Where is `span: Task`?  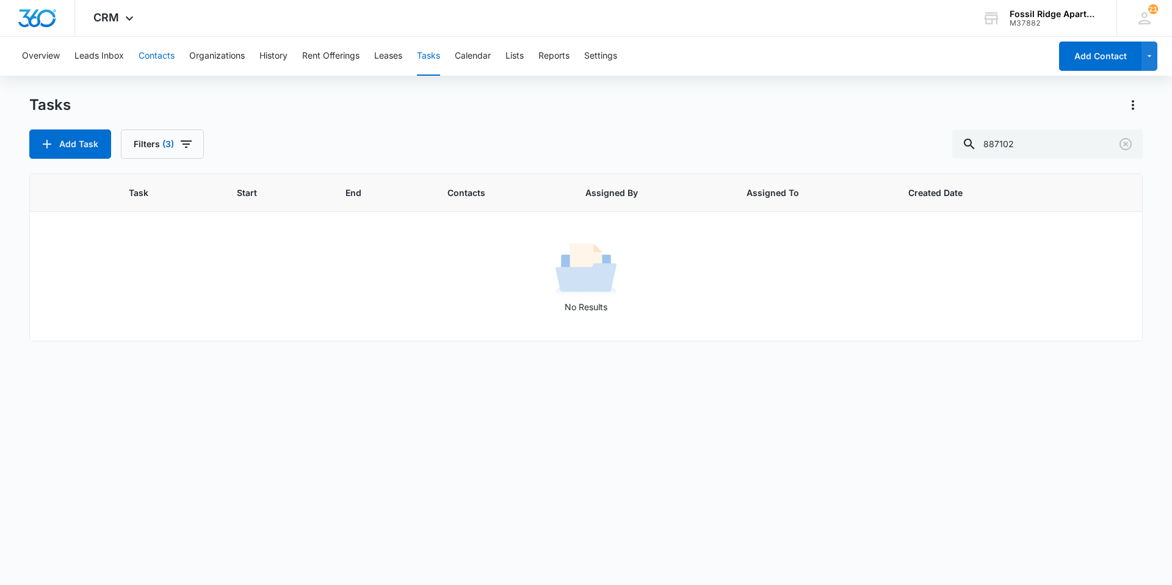 span: Task is located at coordinates (159, 192).